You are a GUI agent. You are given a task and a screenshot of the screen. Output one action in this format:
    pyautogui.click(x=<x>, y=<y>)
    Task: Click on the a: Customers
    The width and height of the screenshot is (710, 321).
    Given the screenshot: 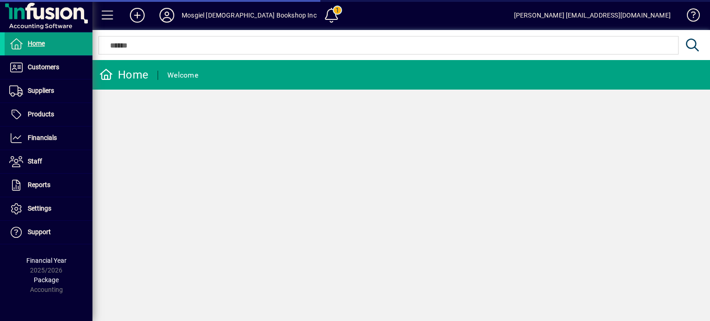 What is the action you would take?
    pyautogui.click(x=49, y=67)
    